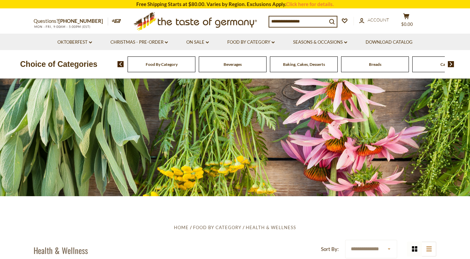 The image size is (470, 259). What do you see at coordinates (375, 64) in the screenshot?
I see `a: Breads` at bounding box center [375, 64].